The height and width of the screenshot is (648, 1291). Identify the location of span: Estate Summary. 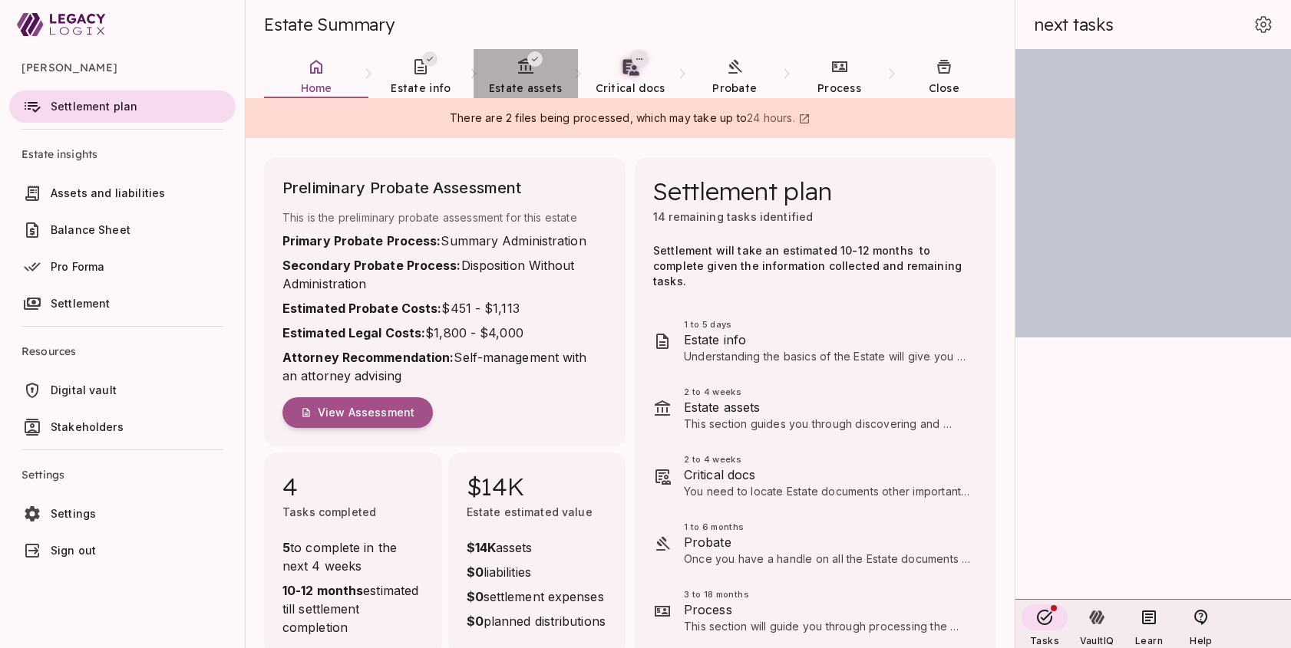
(329, 25).